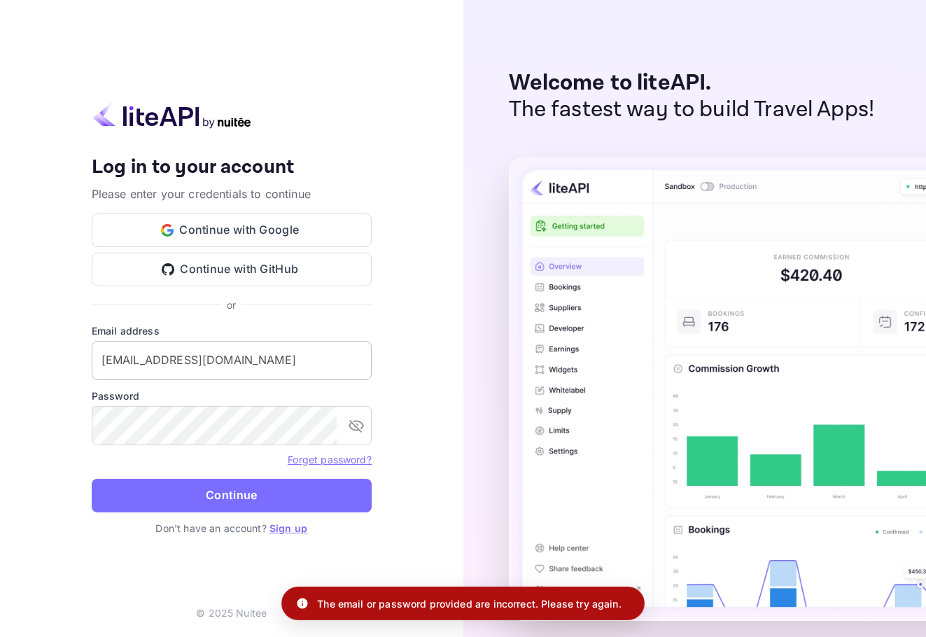 The image size is (926, 637). I want to click on p: Please enter your credentials to continue, so click(232, 194).